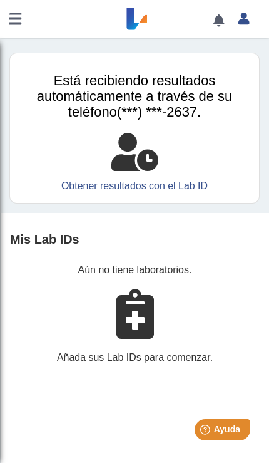 This screenshot has width=269, height=463. I want to click on div: Añada sus Lab IDs para comenzar., so click(135, 357).